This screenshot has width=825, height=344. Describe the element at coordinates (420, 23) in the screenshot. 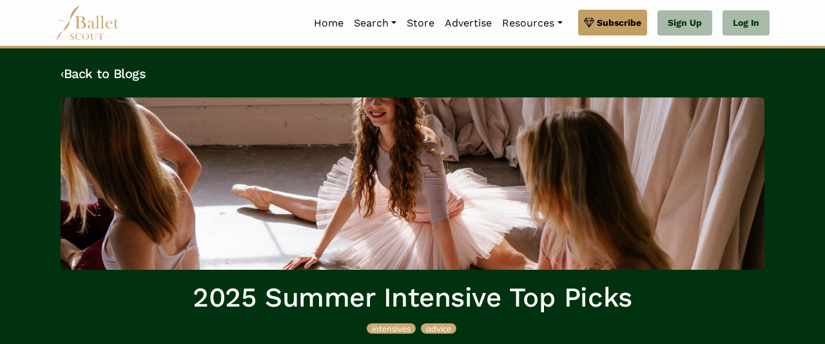

I see `a: Store` at that location.